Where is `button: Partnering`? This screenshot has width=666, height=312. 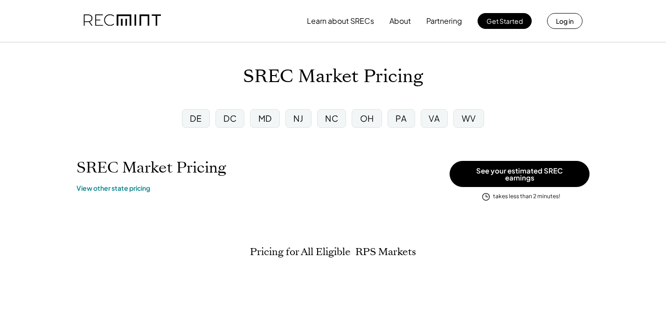 button: Partnering is located at coordinates (444, 21).